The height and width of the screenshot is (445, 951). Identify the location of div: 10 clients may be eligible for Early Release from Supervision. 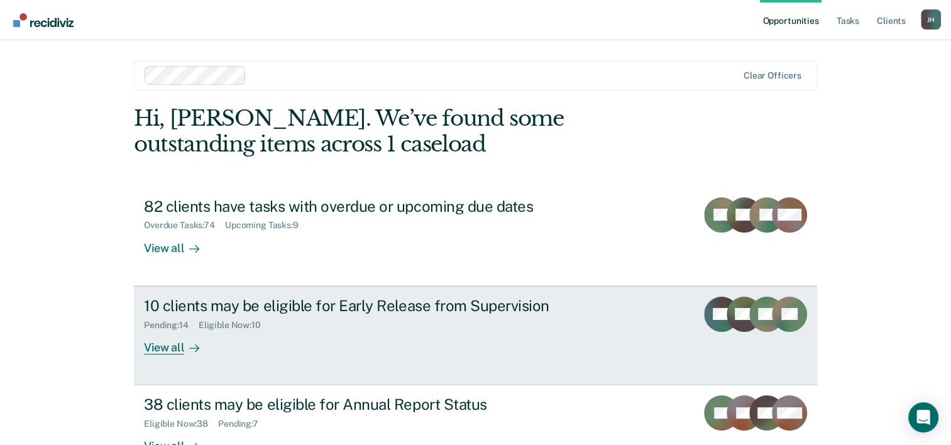
(364, 305).